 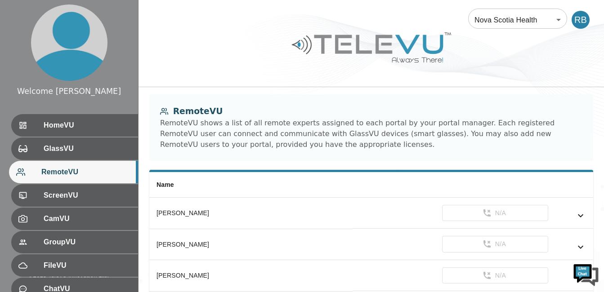 I want to click on div: CamVU, so click(x=75, y=219).